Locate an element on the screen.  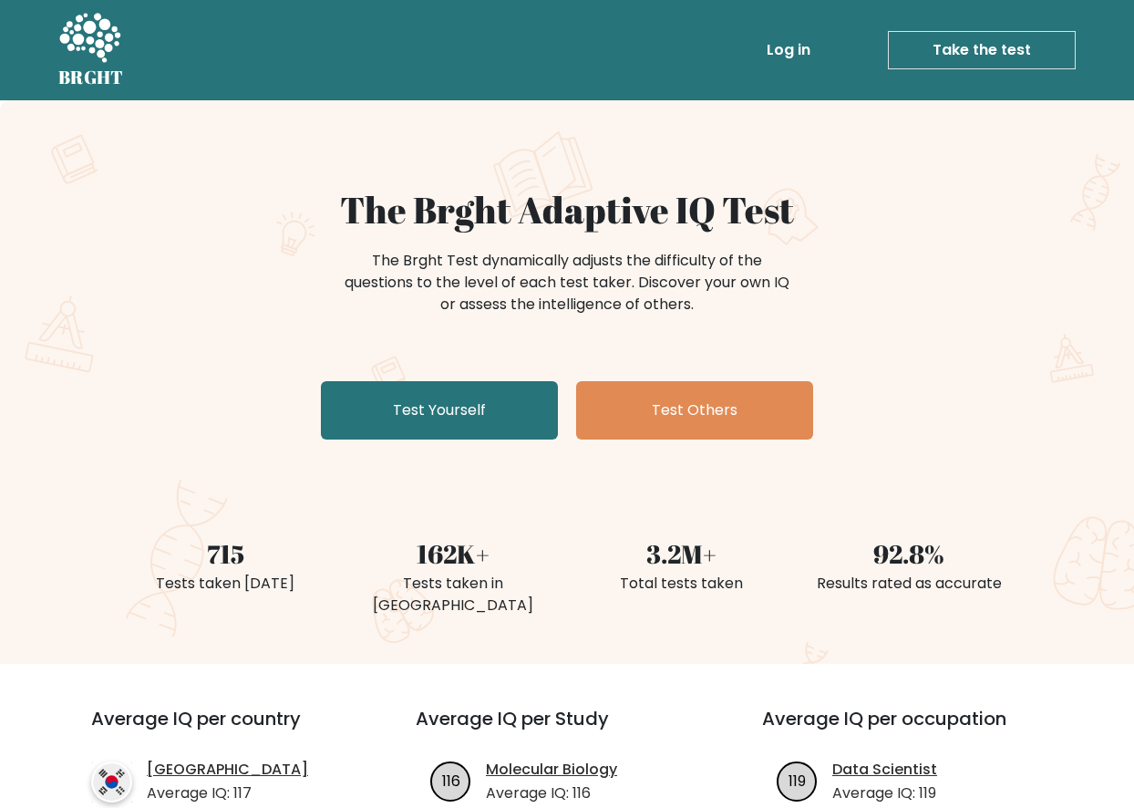
div: 715 is located at coordinates (225, 554).